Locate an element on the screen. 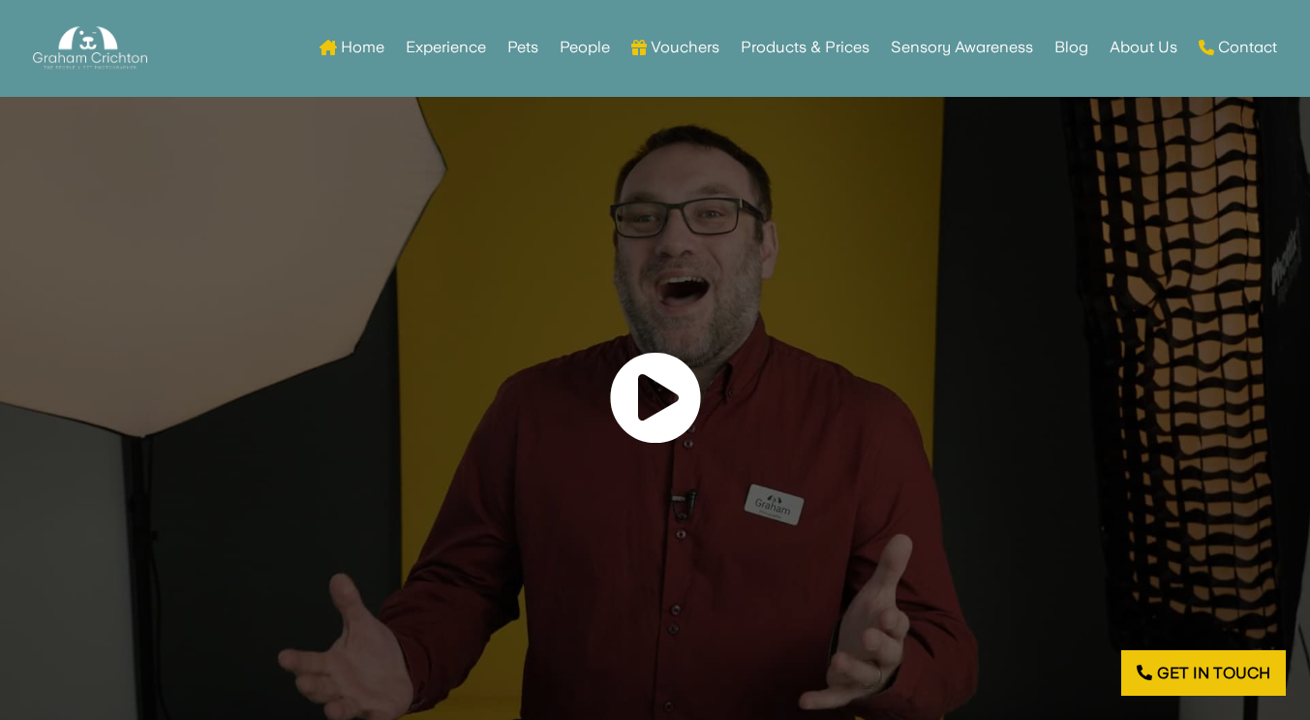 This screenshot has width=1310, height=720. a: Blog is located at coordinates (1071, 47).